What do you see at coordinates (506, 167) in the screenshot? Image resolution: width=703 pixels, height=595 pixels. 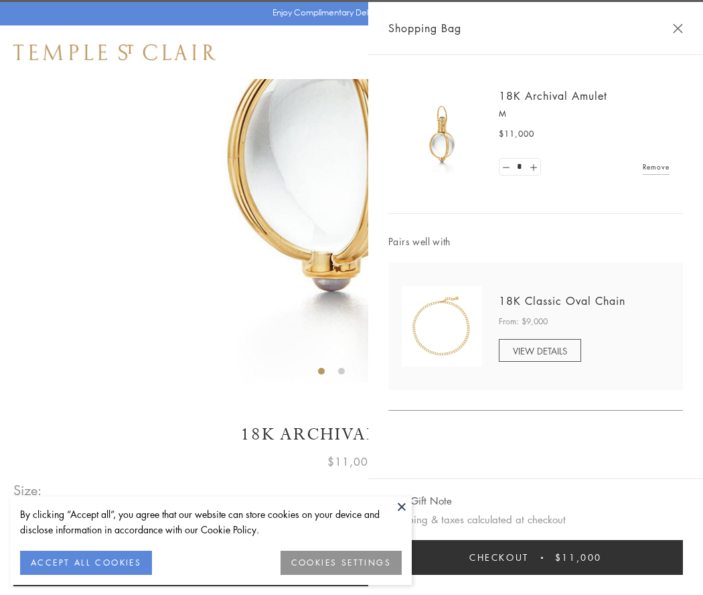 I see `a: Set quantity to 0` at bounding box center [506, 167].